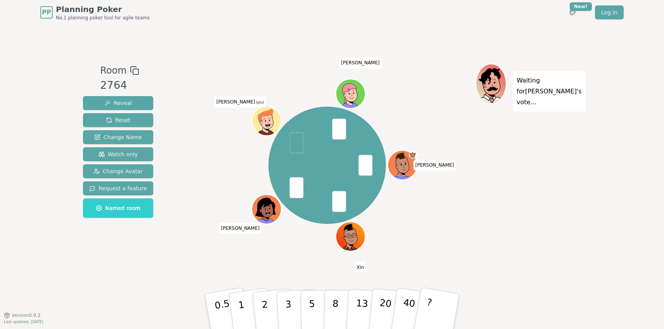 The image size is (664, 329). What do you see at coordinates (118, 171) in the screenshot?
I see `button: Change Avatar` at bounding box center [118, 171].